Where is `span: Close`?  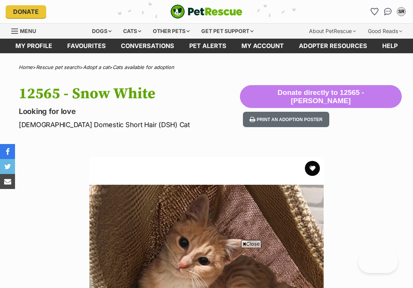 span: Close is located at coordinates (251, 244).